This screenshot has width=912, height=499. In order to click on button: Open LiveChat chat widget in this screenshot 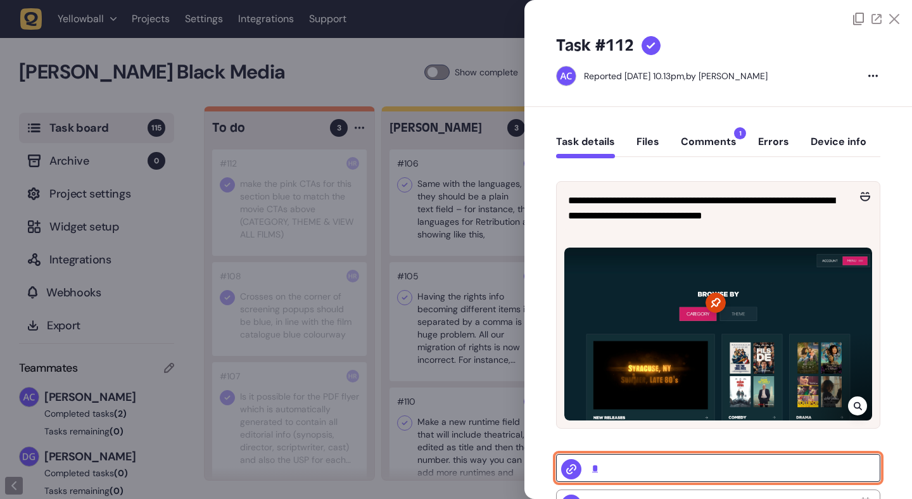, I will do `click(29, 24)`.